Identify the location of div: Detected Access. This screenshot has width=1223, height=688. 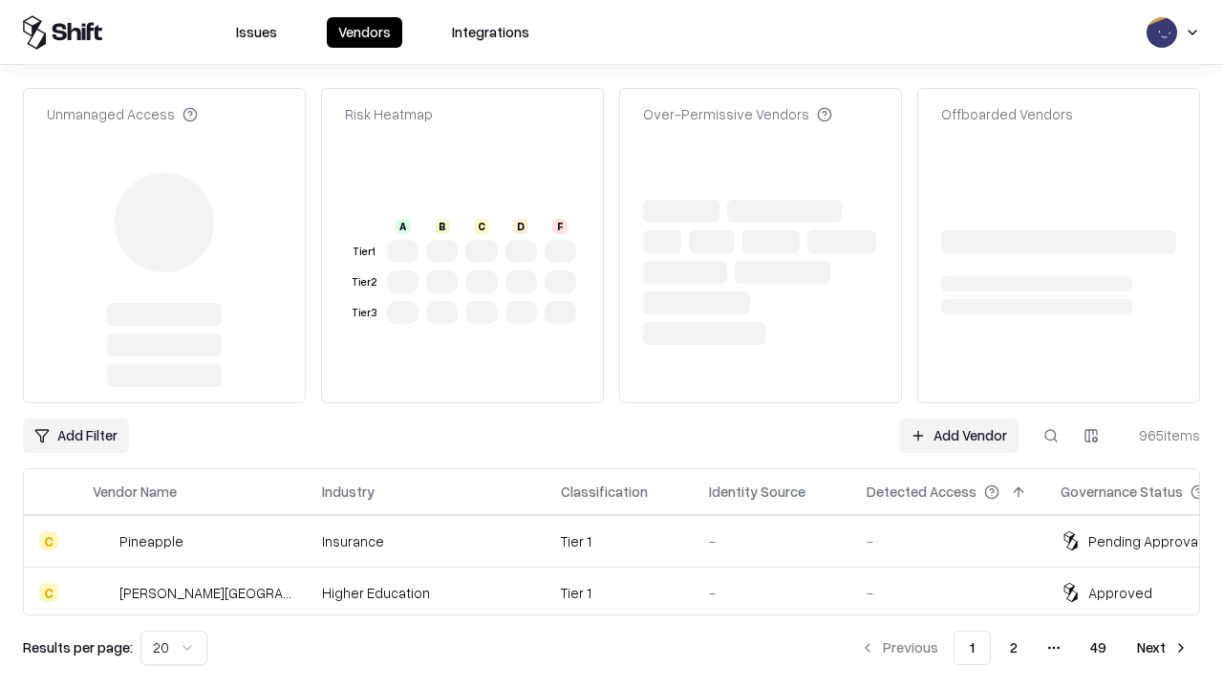
(921, 491).